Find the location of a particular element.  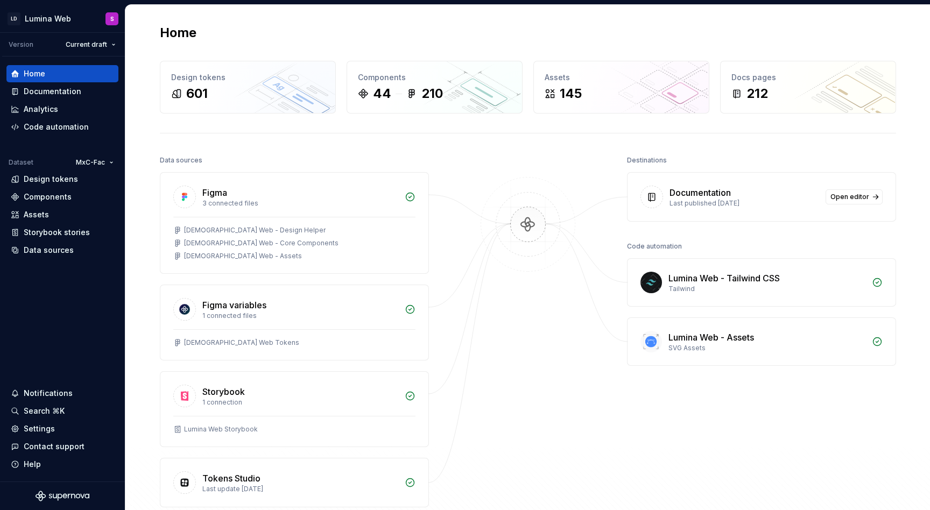

span: Current draft is located at coordinates (86, 45).